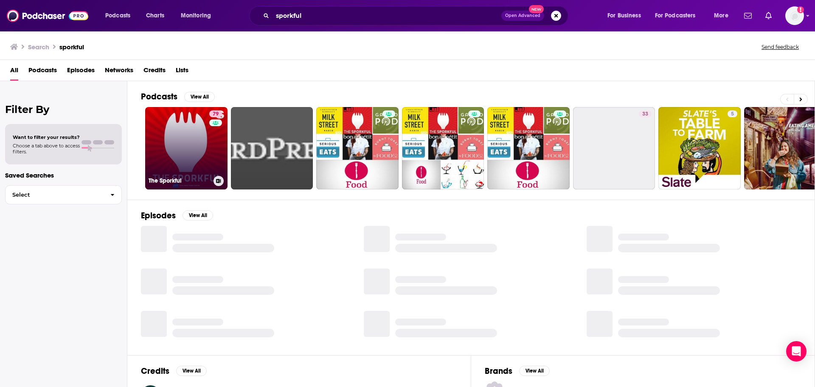 The width and height of the screenshot is (815, 387). What do you see at coordinates (63, 109) in the screenshot?
I see `h2: Filter By` at bounding box center [63, 109].